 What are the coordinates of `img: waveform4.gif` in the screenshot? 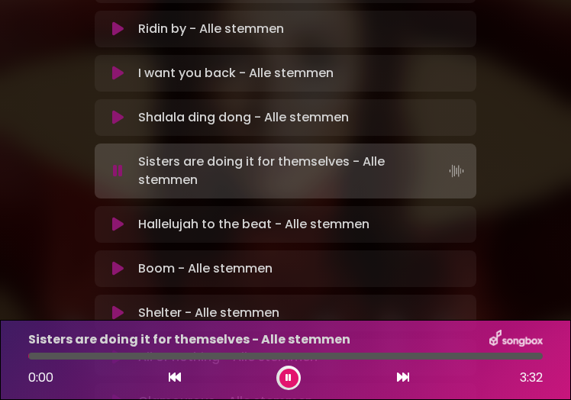 It's located at (456, 171).